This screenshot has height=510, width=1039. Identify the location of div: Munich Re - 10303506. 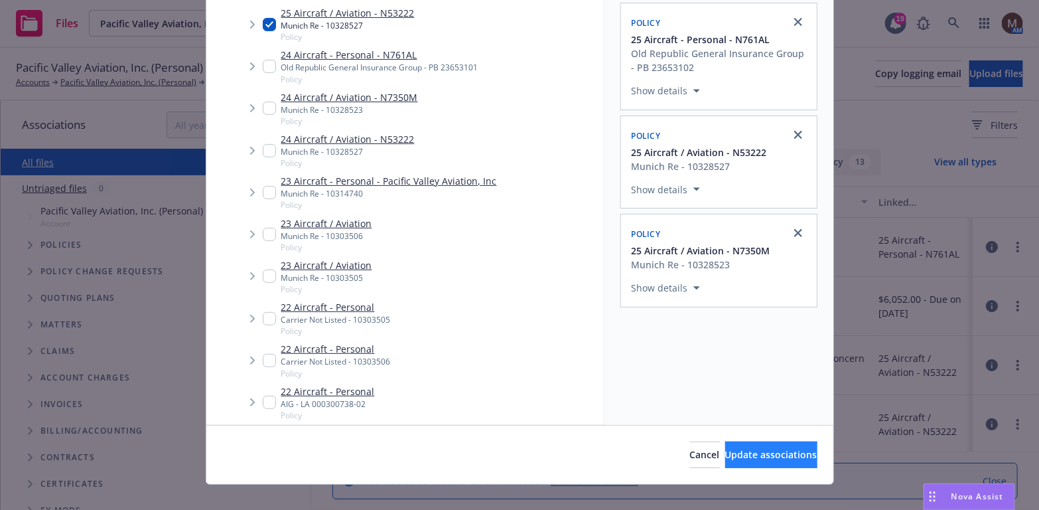
(326, 236).